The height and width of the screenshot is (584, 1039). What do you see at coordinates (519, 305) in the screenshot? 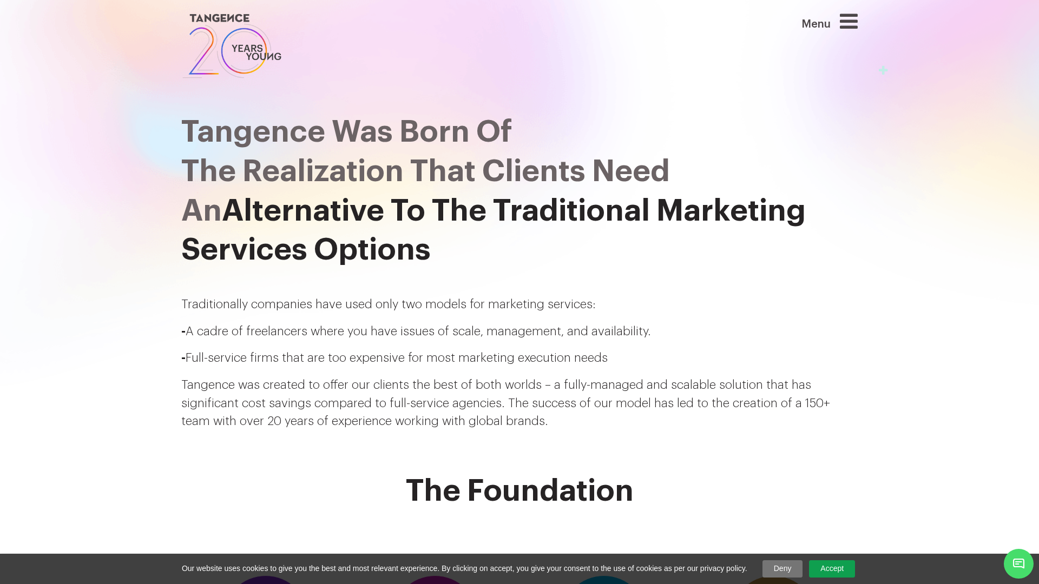
I see `p: Traditionally companies have used only two models for marketing services:` at bounding box center [519, 305].